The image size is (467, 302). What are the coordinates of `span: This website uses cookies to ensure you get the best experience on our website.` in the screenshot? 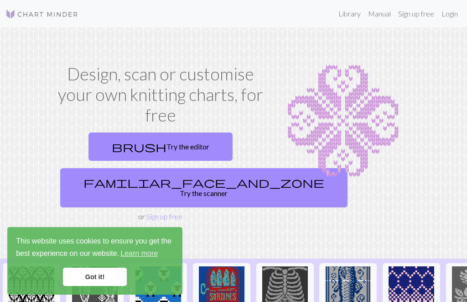 It's located at (95, 248).